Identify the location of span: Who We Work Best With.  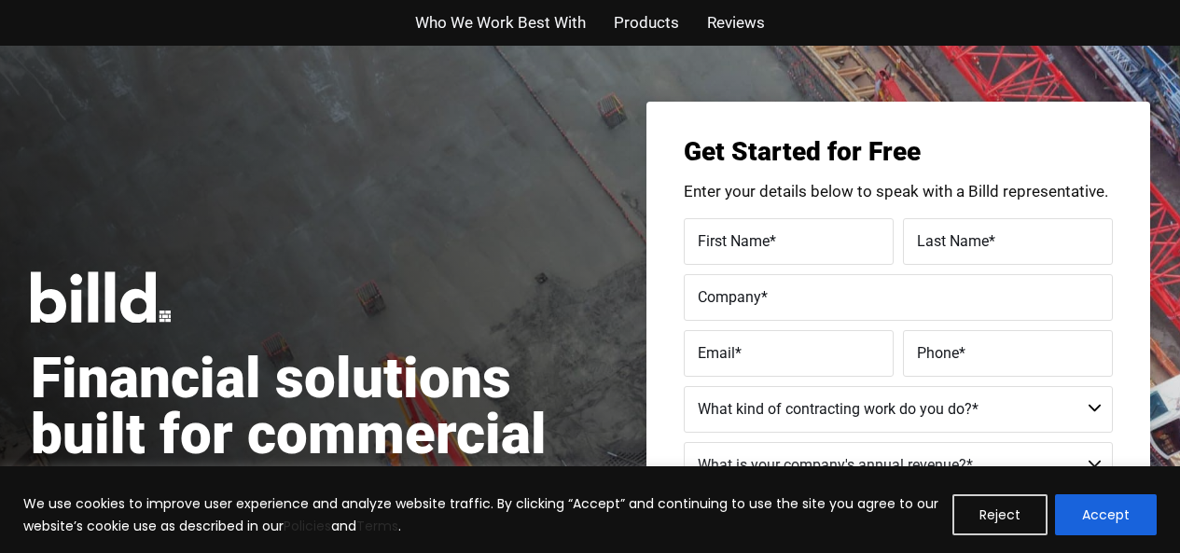
(500, 22).